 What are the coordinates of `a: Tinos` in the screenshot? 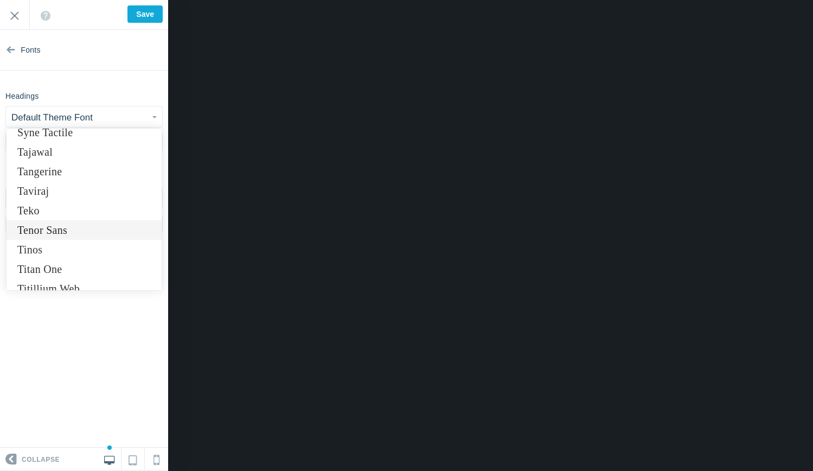 It's located at (84, 250).